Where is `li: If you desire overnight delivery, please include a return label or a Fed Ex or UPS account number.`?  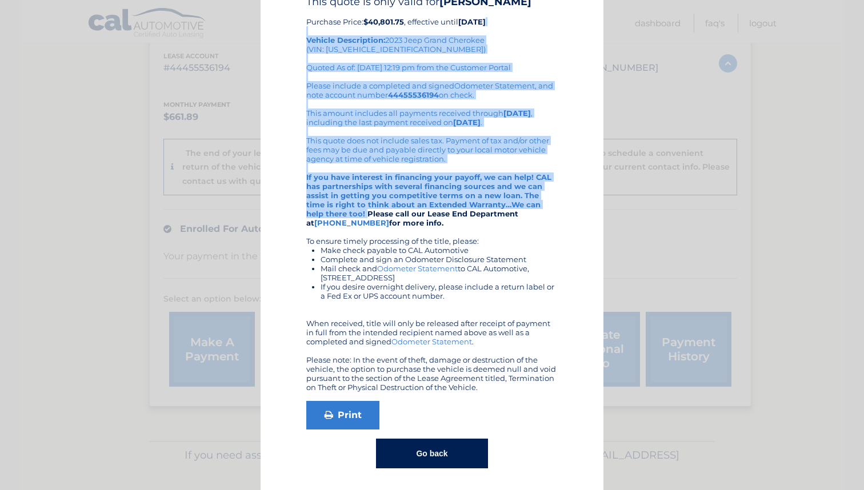
li: If you desire overnight delivery, please include a return label or a Fed Ex or UPS account number. is located at coordinates (439, 291).